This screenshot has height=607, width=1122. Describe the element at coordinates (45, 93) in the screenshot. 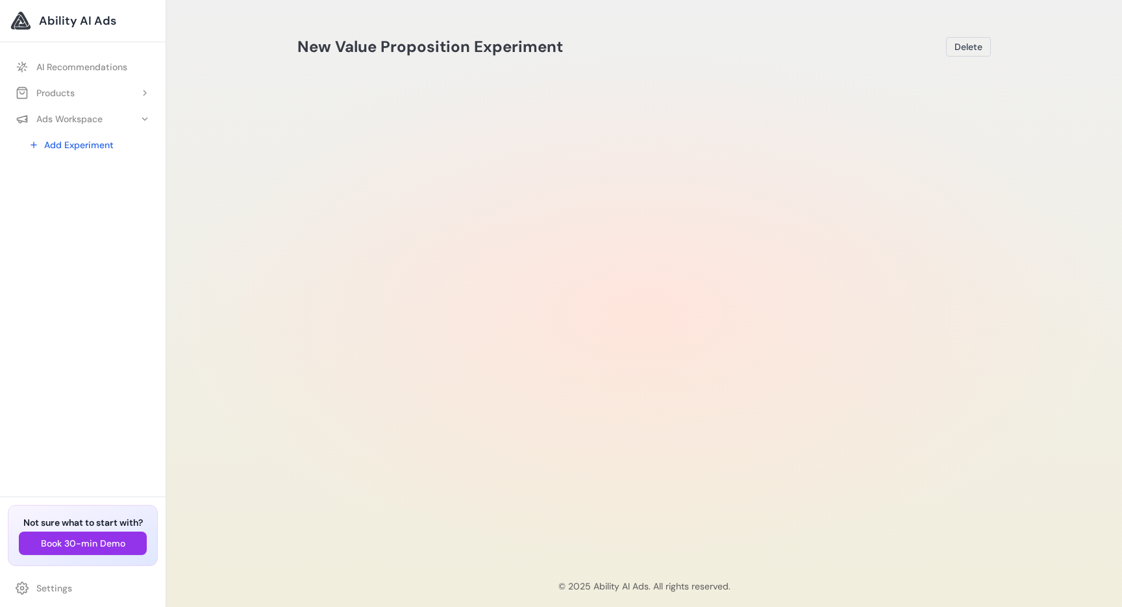

I see `div: Products` at that location.